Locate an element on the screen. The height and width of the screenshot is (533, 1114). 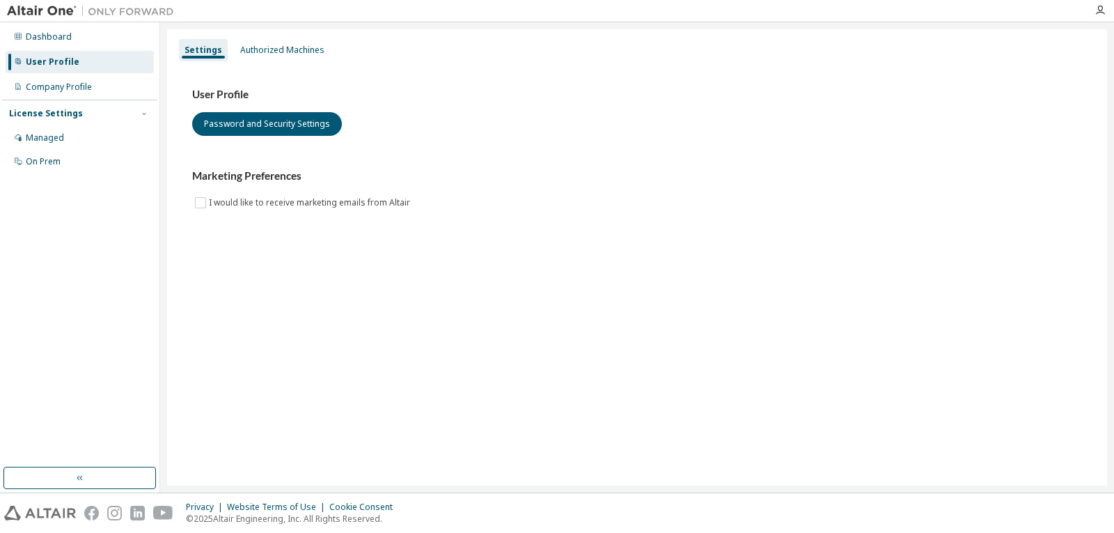
div: On Prem is located at coordinates (43, 162).